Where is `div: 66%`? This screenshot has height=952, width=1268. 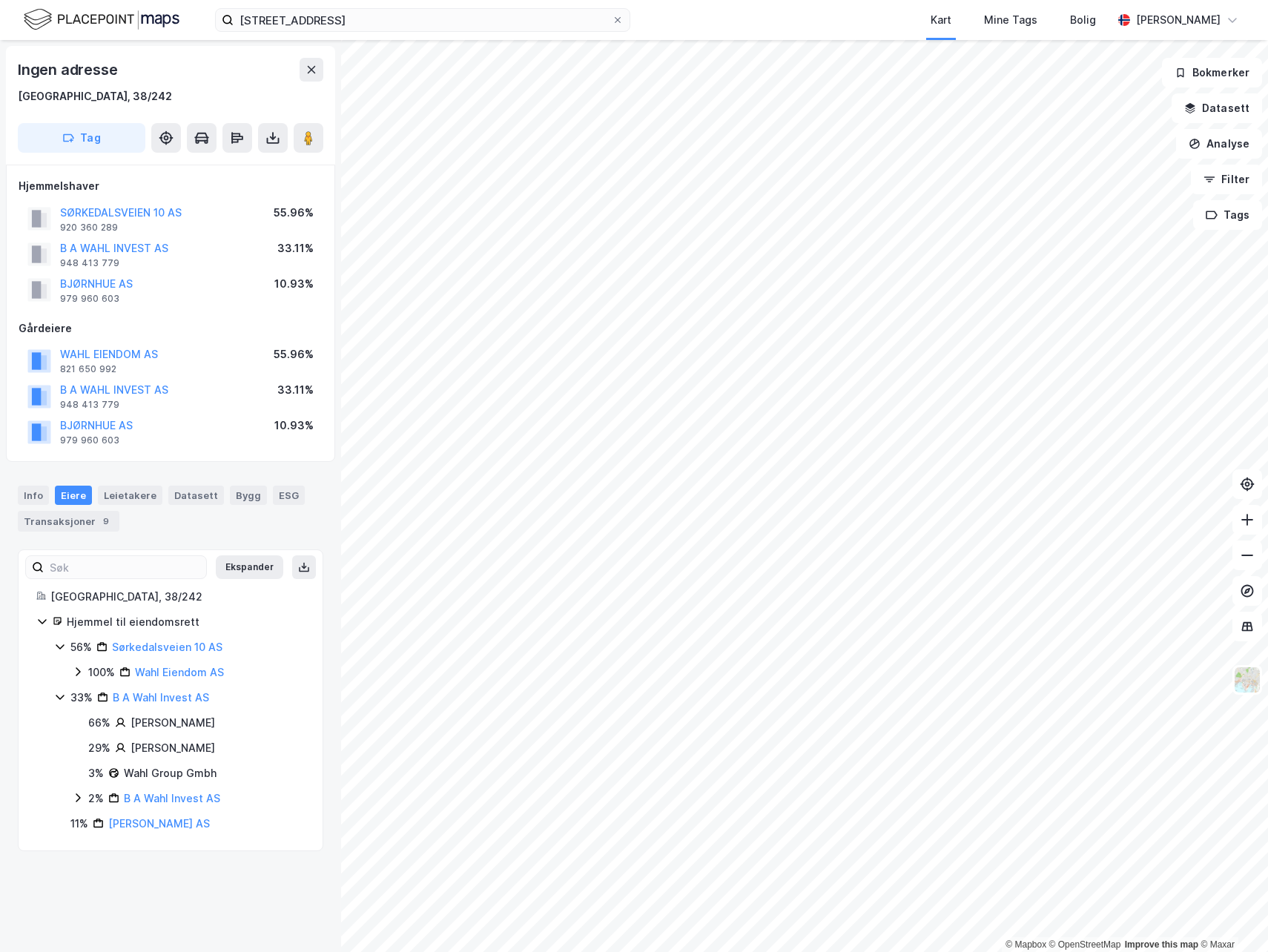
div: 66% is located at coordinates (99, 723).